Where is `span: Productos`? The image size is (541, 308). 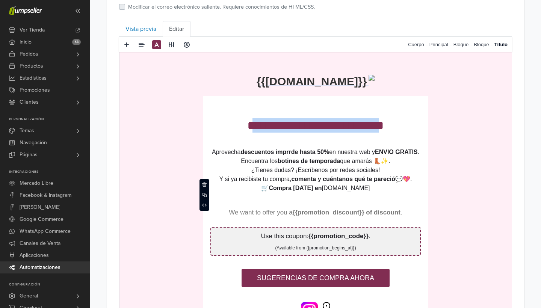
span: Productos is located at coordinates (31, 66).